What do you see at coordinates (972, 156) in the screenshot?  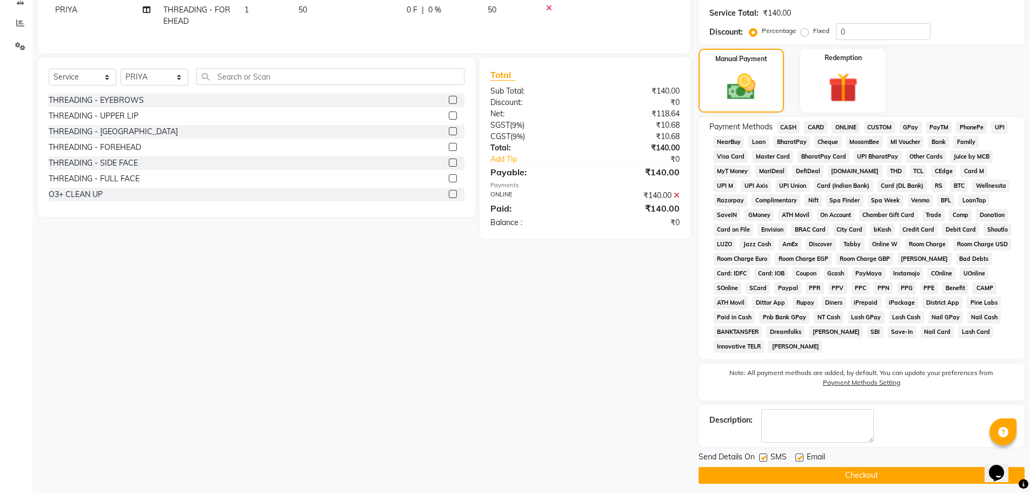 I see `span: Juice by MCB` at bounding box center [972, 156].